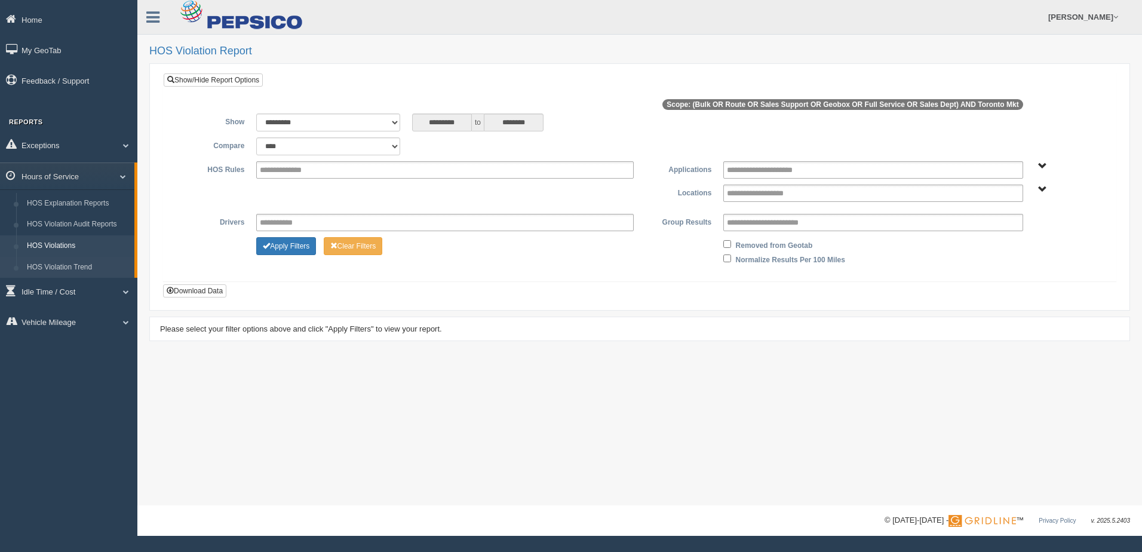 This screenshot has height=552, width=1142. Describe the element at coordinates (478, 122) in the screenshot. I see `span: to` at that location.